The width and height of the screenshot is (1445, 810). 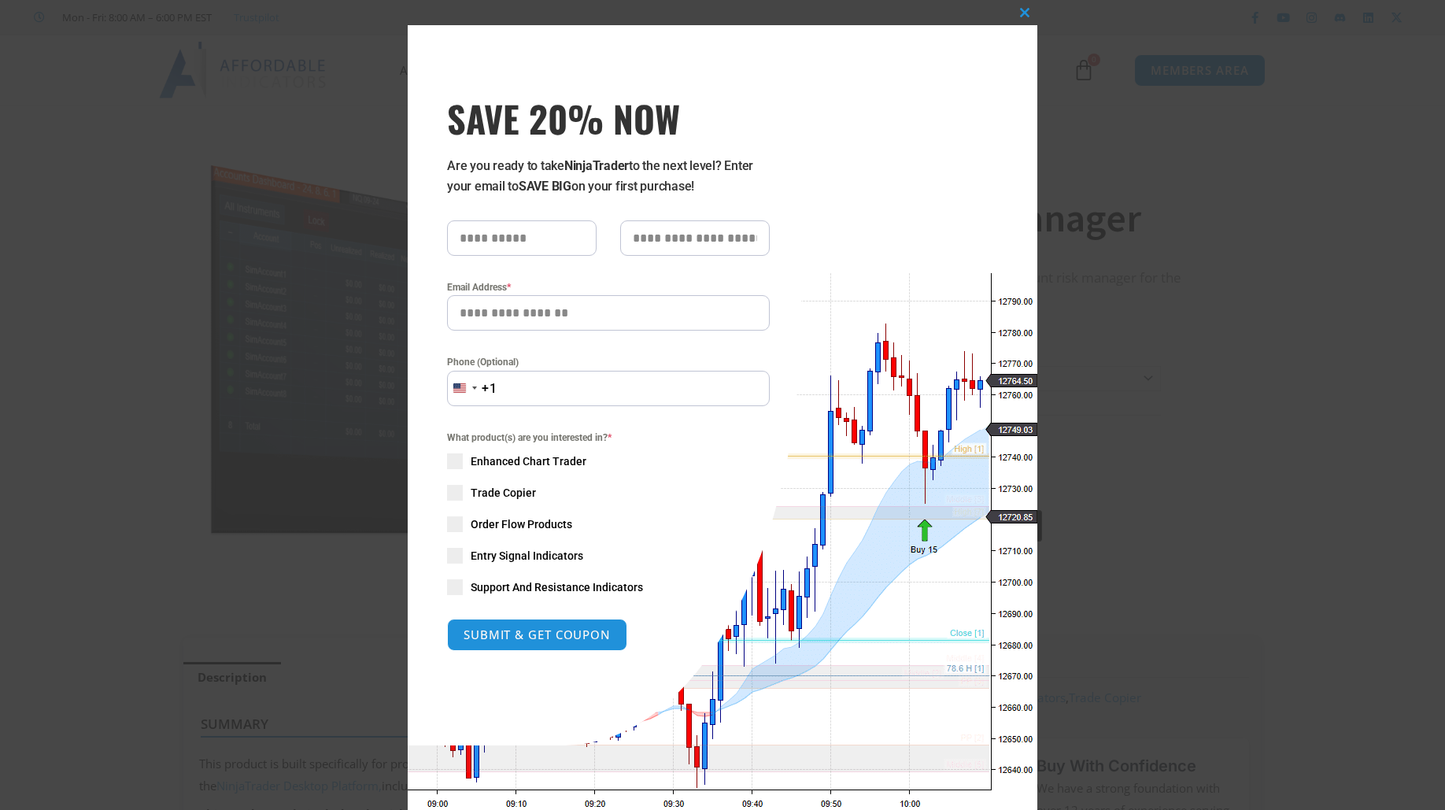 I want to click on span: Trade Copier, so click(x=503, y=493).